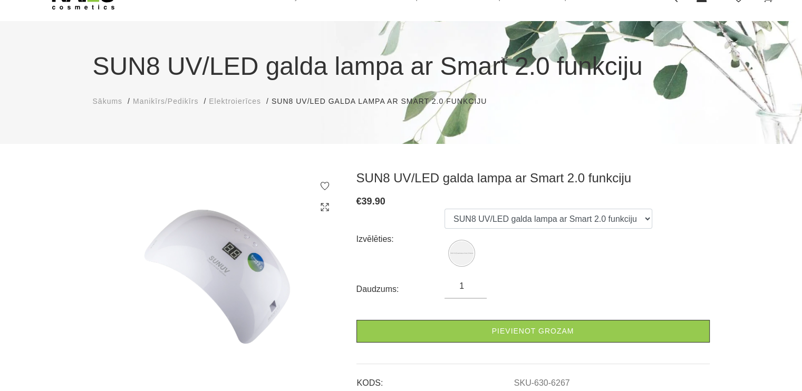 The image size is (802, 391). I want to click on span: Elektroierīces, so click(235, 101).